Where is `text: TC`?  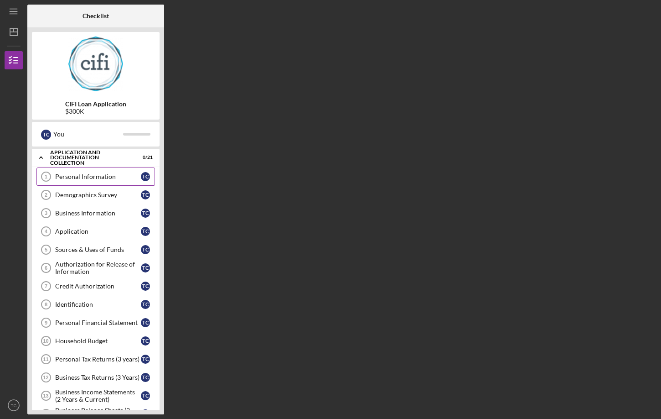
text: TC is located at coordinates (14, 405).